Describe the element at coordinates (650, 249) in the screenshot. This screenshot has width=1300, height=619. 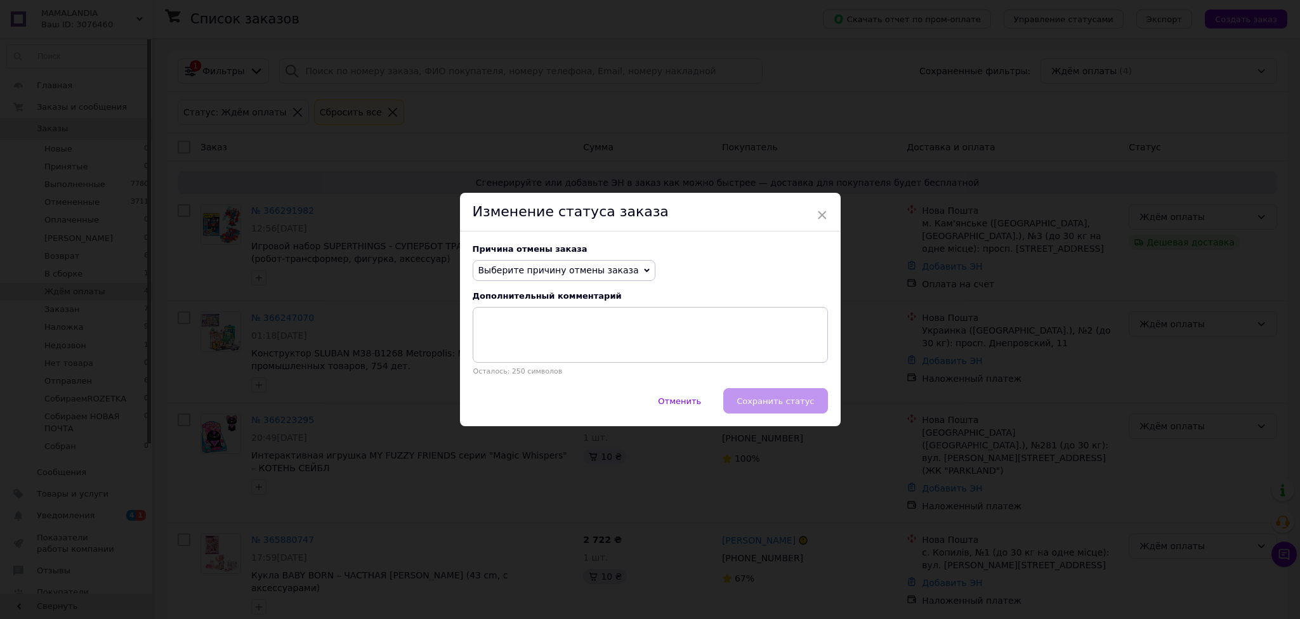
I see `div: Причина отмены заказа` at that location.